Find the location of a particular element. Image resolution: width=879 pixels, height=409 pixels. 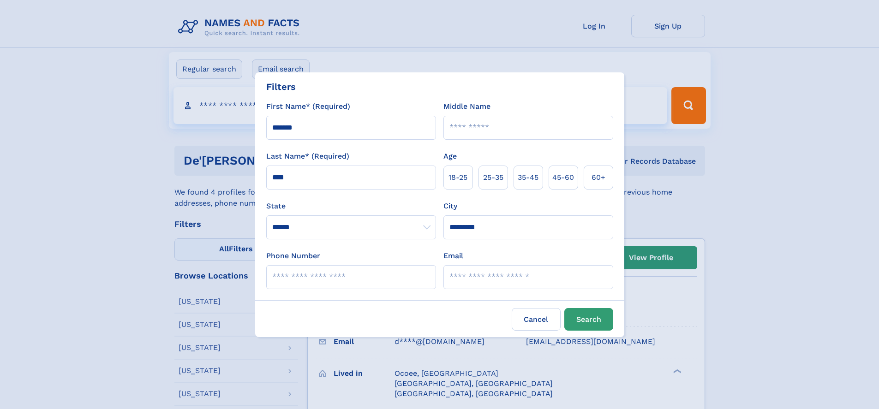

label: Middle Name is located at coordinates (467, 107).